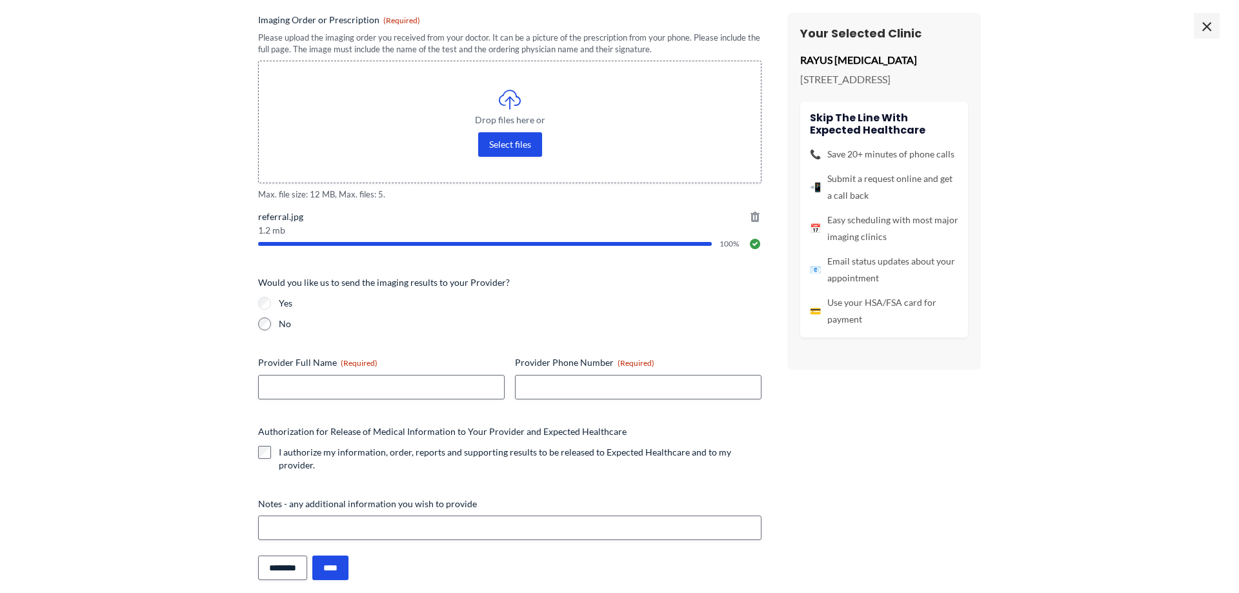 The image size is (1239, 593). I want to click on h3: Your Selected Clinic, so click(884, 33).